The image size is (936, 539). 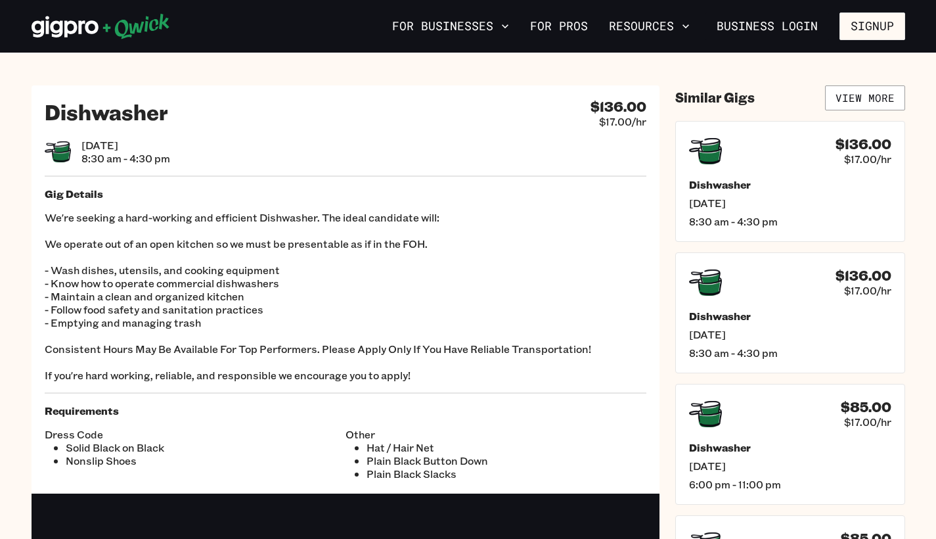 I want to click on li: Solid Black on Black, so click(x=206, y=447).